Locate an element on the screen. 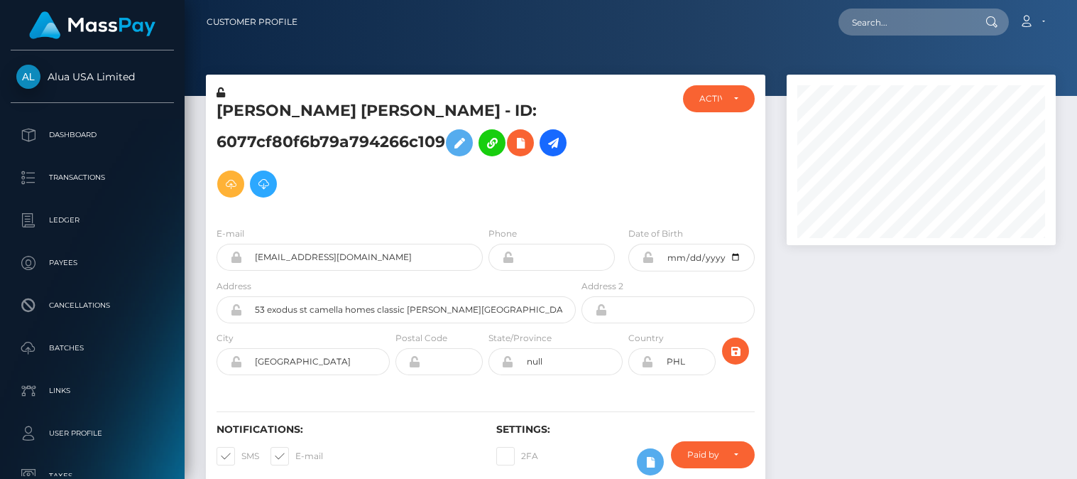 The width and height of the screenshot is (1077, 479). p: Dashboard is located at coordinates (92, 135).